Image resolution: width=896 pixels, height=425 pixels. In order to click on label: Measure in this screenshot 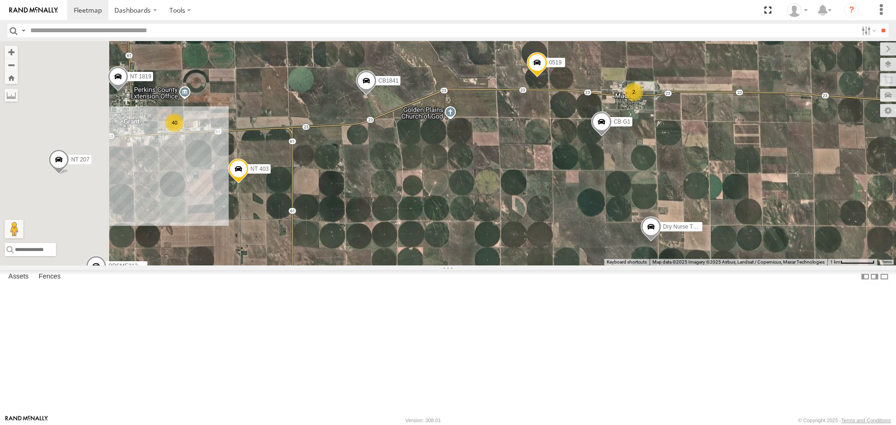, I will do `click(11, 95)`.